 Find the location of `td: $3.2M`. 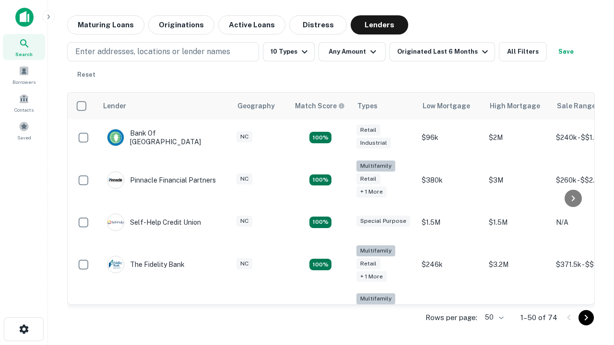

td: $3.2M is located at coordinates (517, 265).